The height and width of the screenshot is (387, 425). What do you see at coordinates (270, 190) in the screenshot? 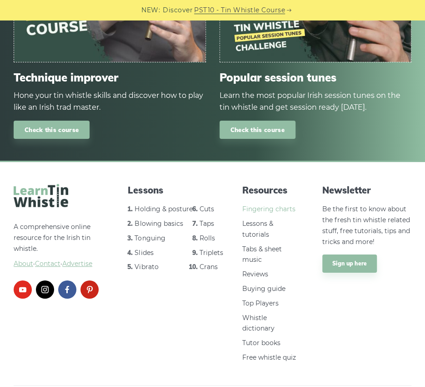
I see `span: Resources` at bounding box center [270, 190].